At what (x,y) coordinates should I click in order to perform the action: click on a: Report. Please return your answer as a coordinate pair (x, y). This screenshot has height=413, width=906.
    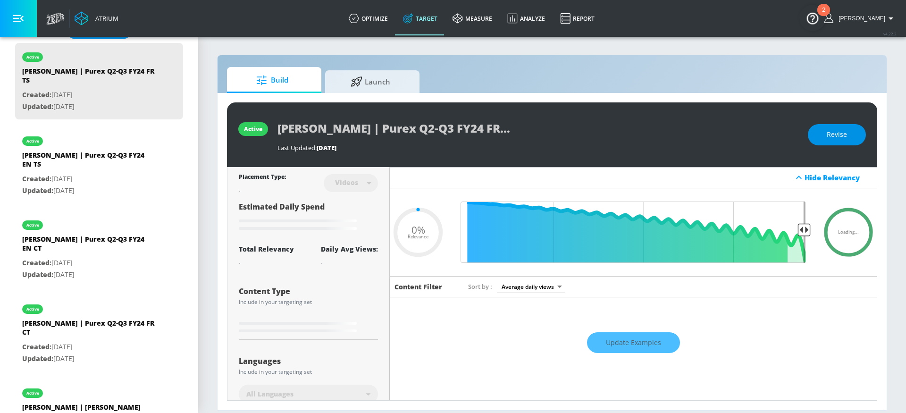
    Looking at the image, I should click on (577, 18).